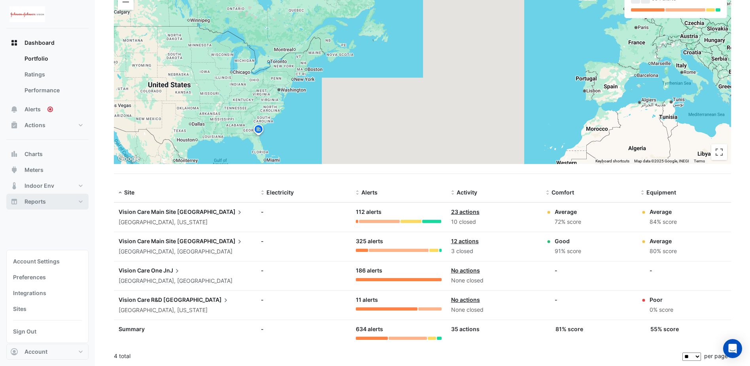 The width and height of the screenshot is (750, 366). I want to click on button: Charts, so click(47, 154).